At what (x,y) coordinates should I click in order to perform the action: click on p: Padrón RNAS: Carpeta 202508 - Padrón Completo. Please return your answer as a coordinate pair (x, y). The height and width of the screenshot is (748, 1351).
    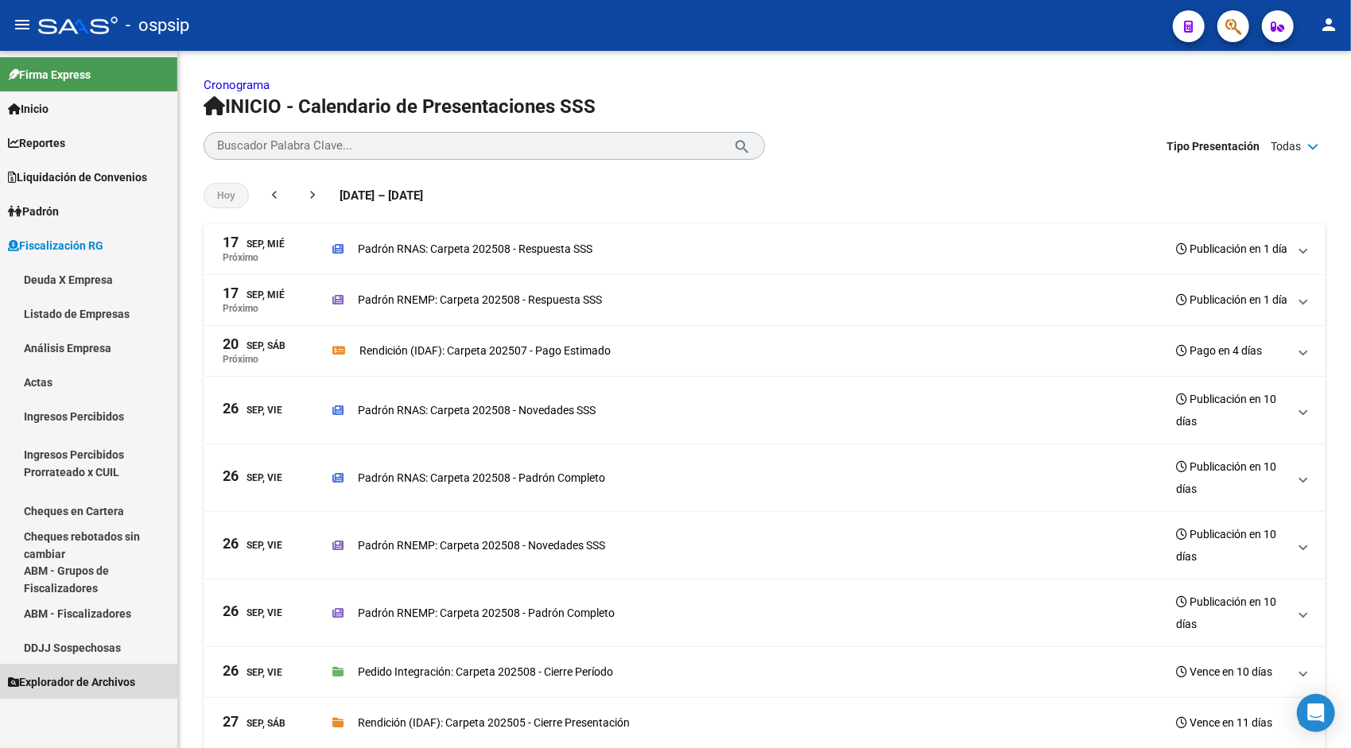
    Looking at the image, I should click on (481, 478).